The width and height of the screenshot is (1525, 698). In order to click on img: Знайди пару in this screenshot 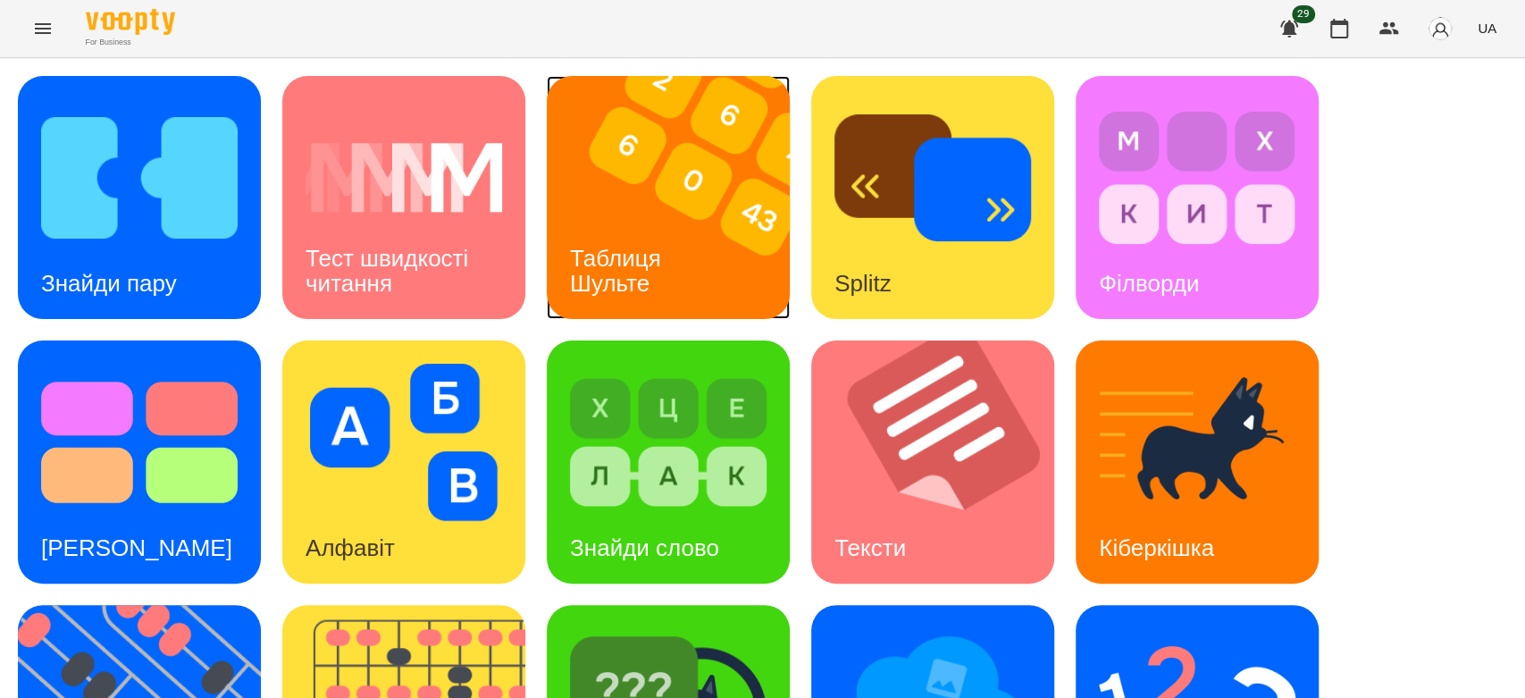, I will do `click(139, 178)`.